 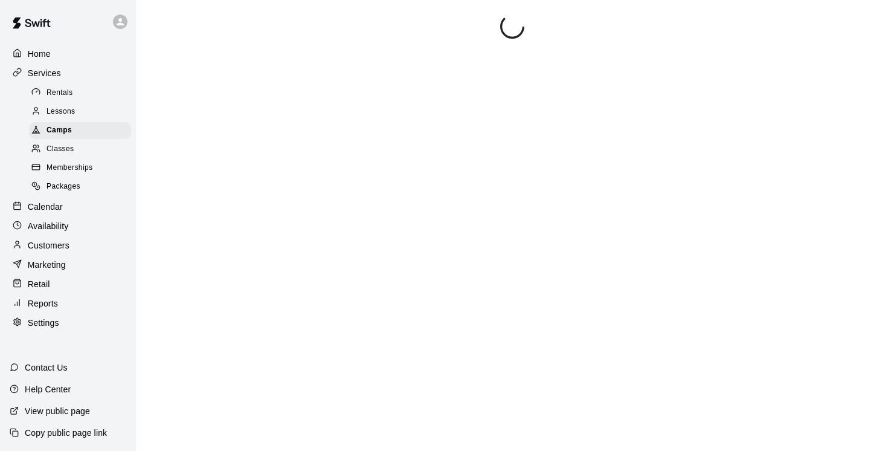 I want to click on p: Services, so click(x=44, y=73).